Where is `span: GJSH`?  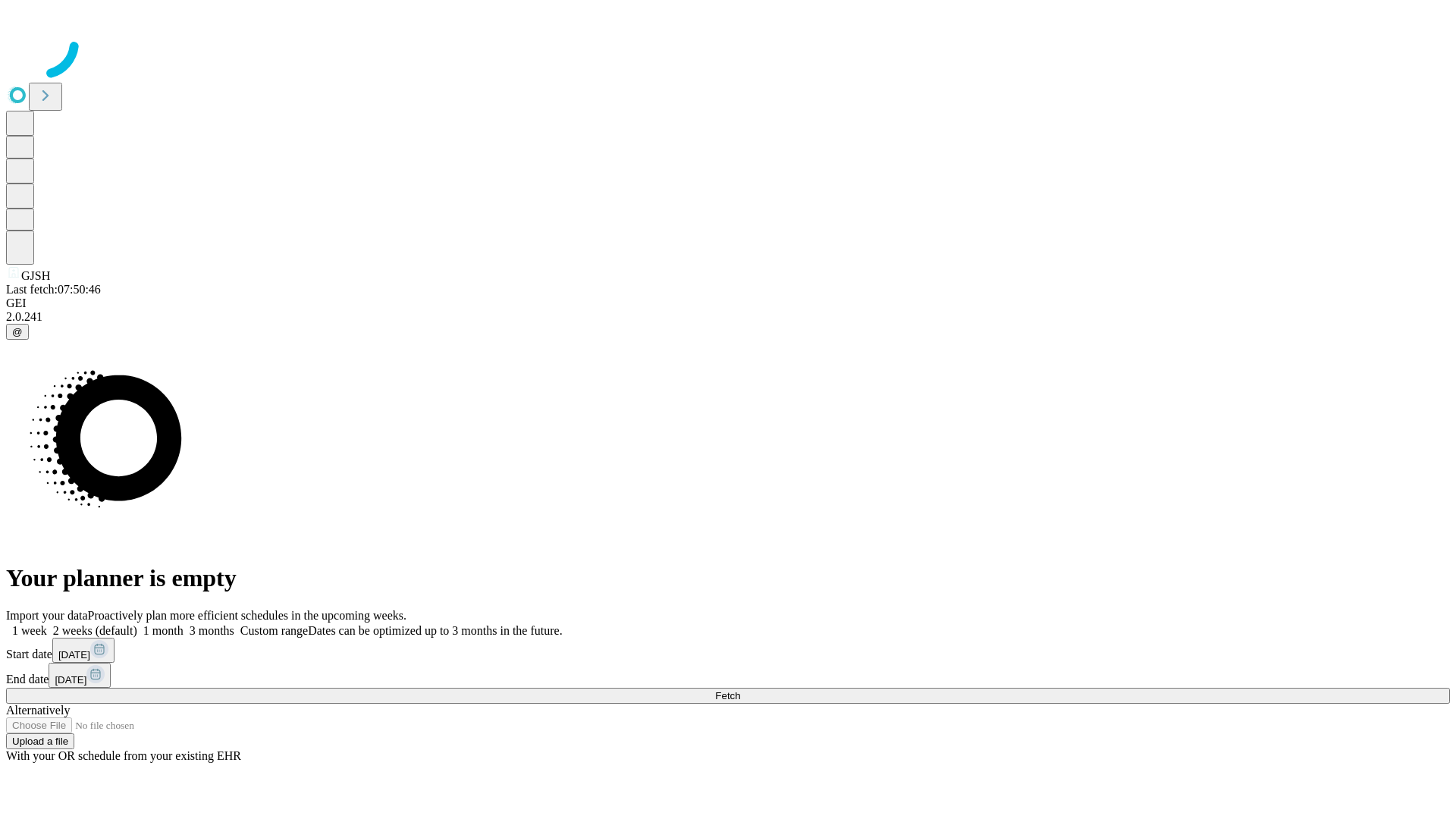 span: GJSH is located at coordinates (36, 275).